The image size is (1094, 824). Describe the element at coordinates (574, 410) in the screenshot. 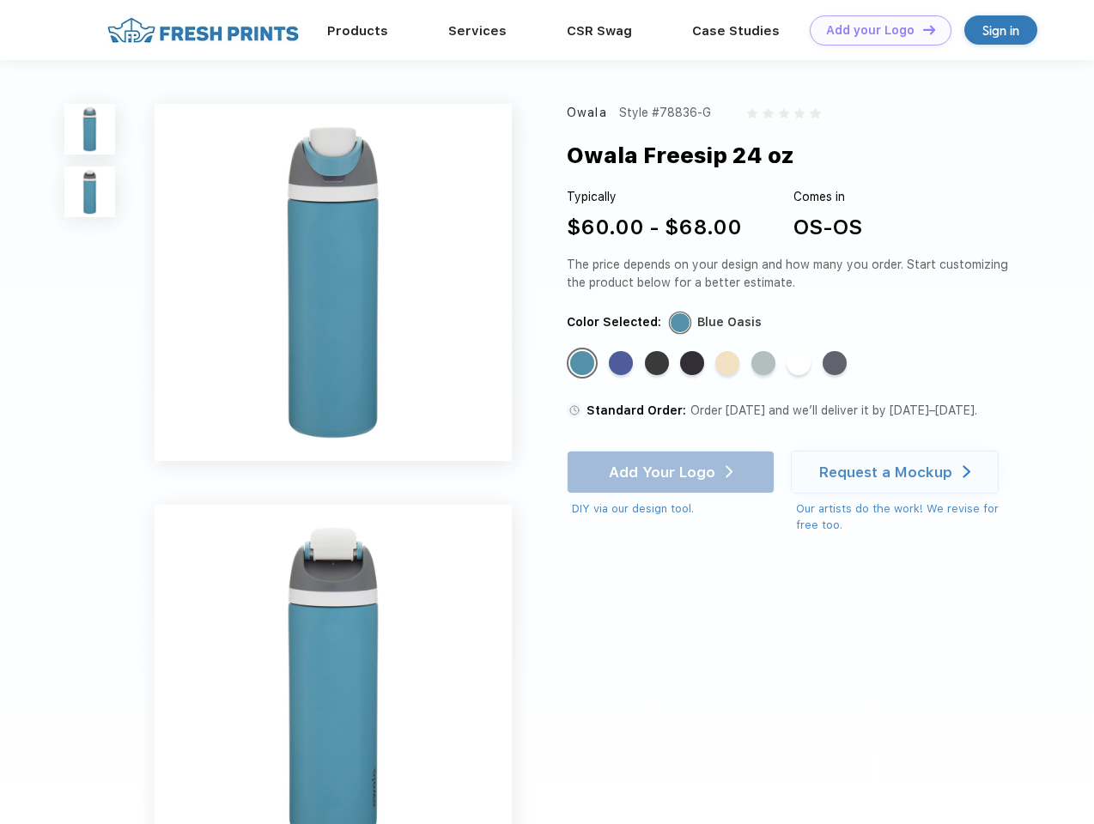

I see `img: standard order` at that location.